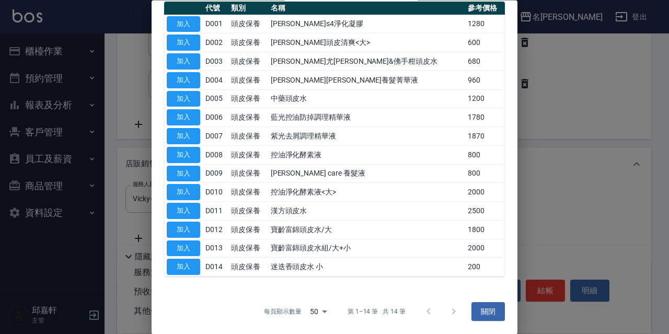  Describe the element at coordinates (367, 8) in the screenshot. I see `th: 名稱` at that location.